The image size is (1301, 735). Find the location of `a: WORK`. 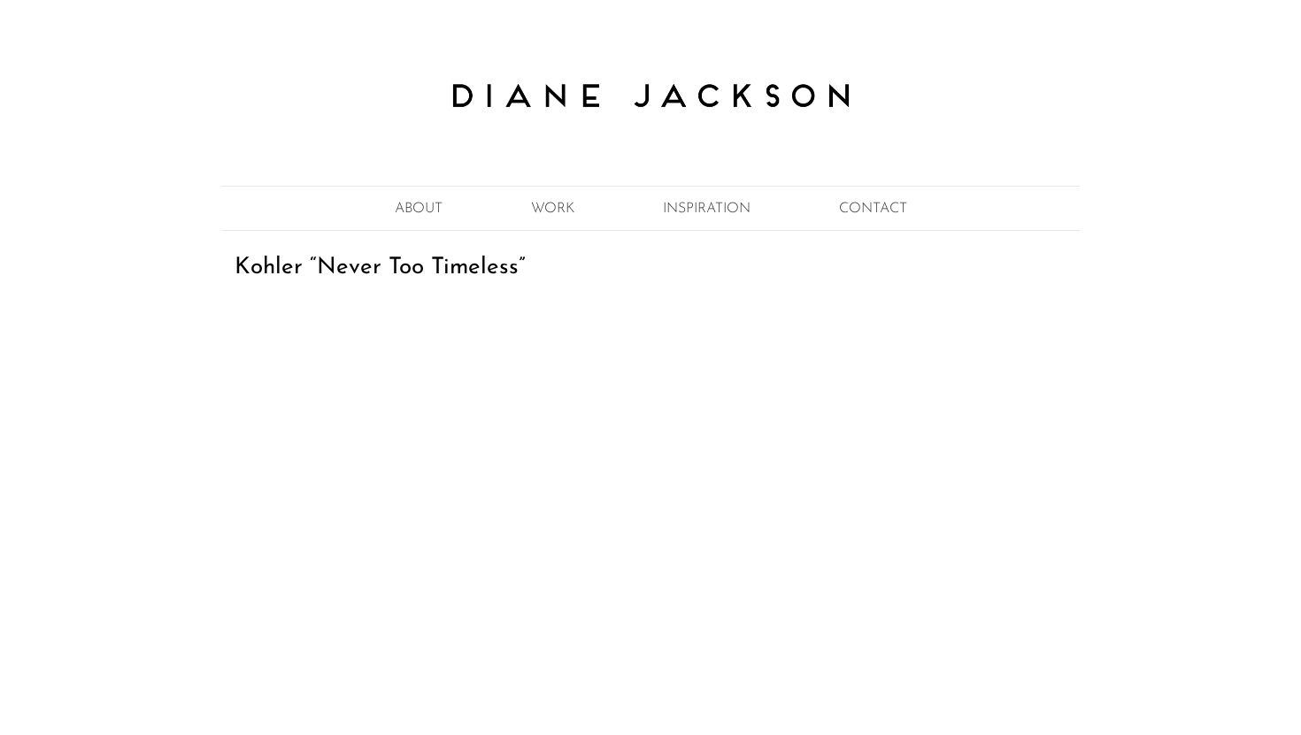

a: WORK is located at coordinates (552, 208).